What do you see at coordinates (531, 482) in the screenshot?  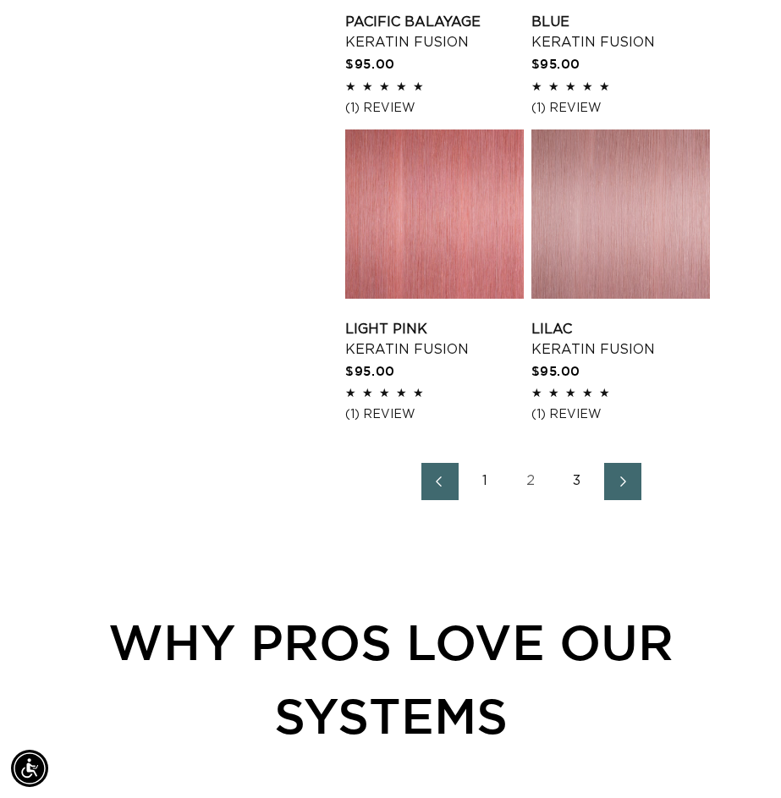 I see `nav: Pagination` at bounding box center [531, 482].